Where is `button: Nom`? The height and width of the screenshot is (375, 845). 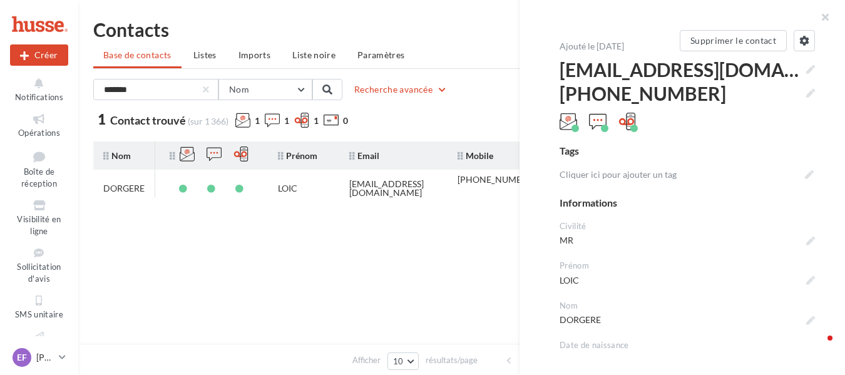 button: Nom is located at coordinates (265, 89).